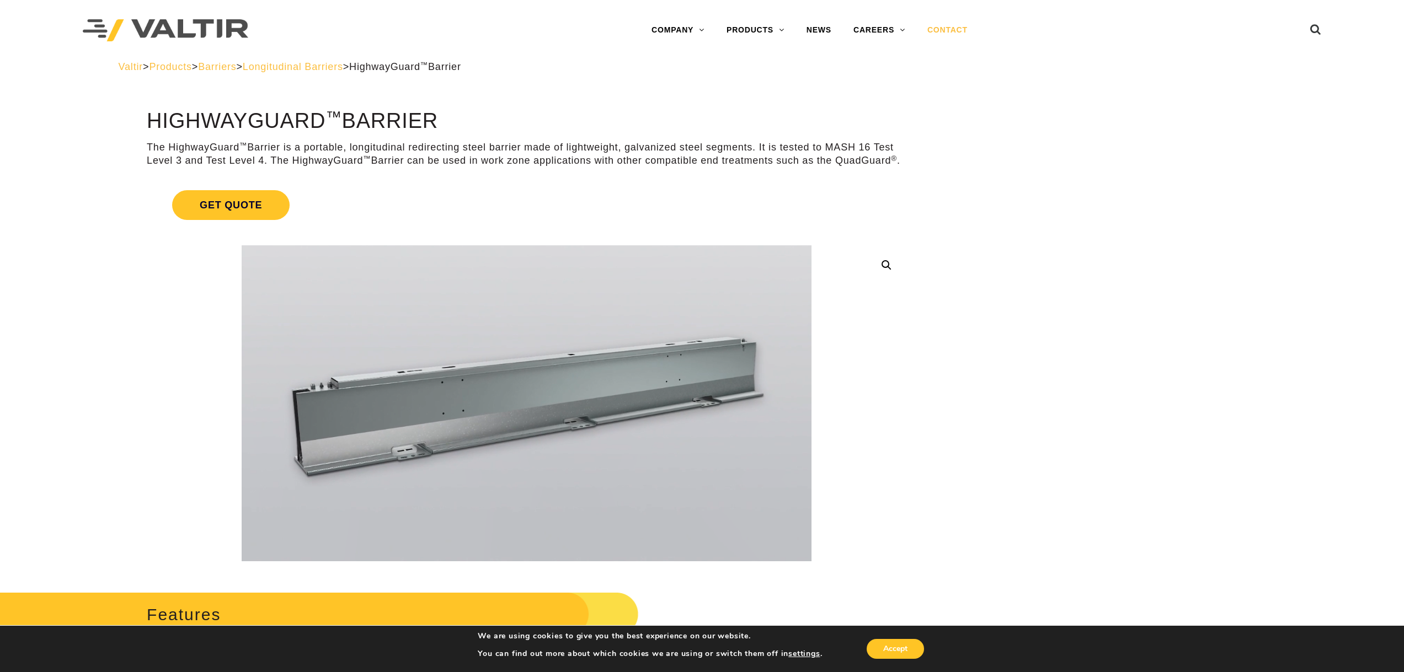 This screenshot has height=672, width=1404. Describe the element at coordinates (526, 121) in the screenshot. I see `h1: HighwayGuard Barrier` at that location.